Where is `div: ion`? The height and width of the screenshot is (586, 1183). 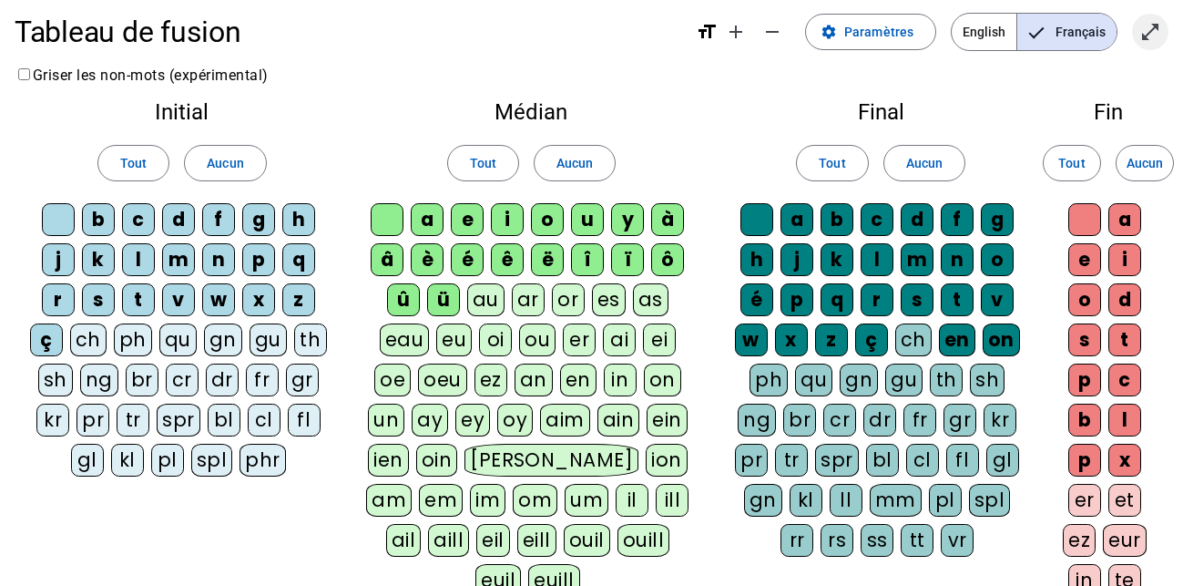 div: ion is located at coordinates (667, 460).